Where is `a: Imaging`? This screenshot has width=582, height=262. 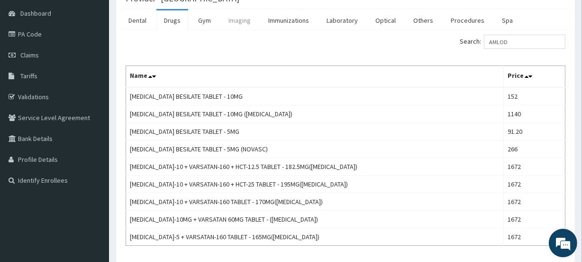 a: Imaging is located at coordinates (239, 20).